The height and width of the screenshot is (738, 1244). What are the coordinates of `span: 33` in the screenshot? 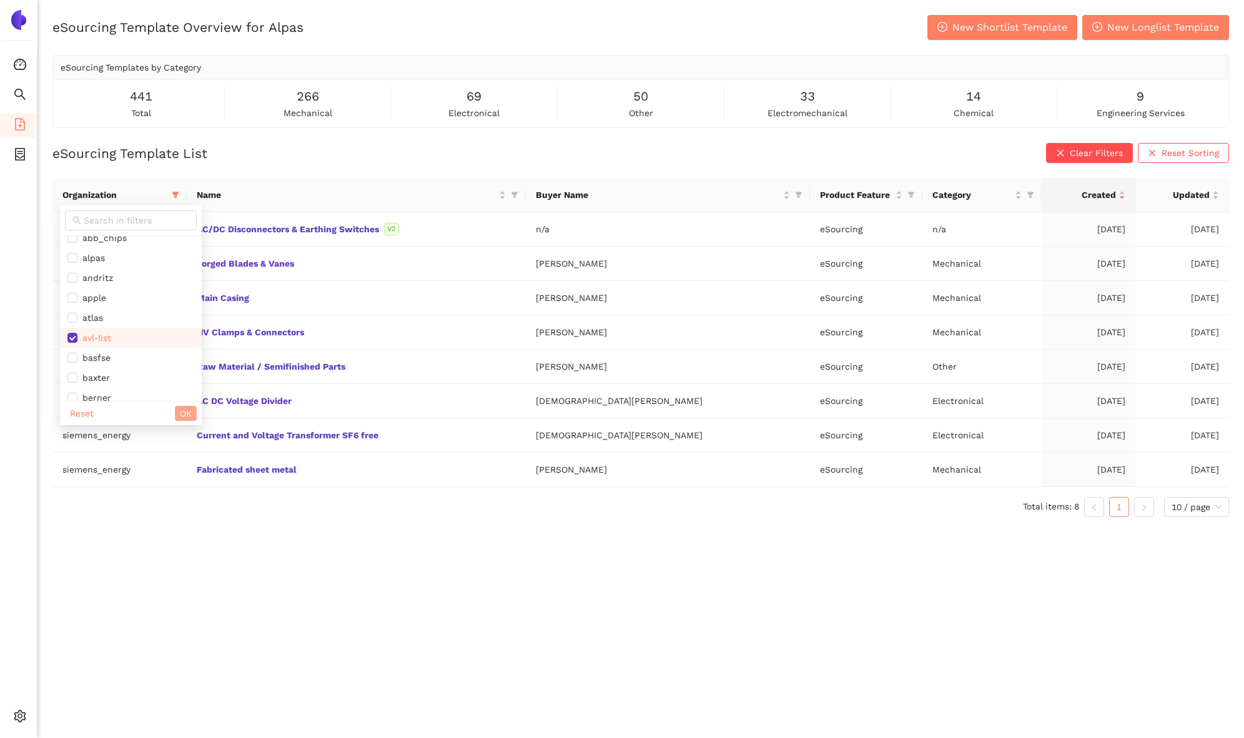 It's located at (808, 96).